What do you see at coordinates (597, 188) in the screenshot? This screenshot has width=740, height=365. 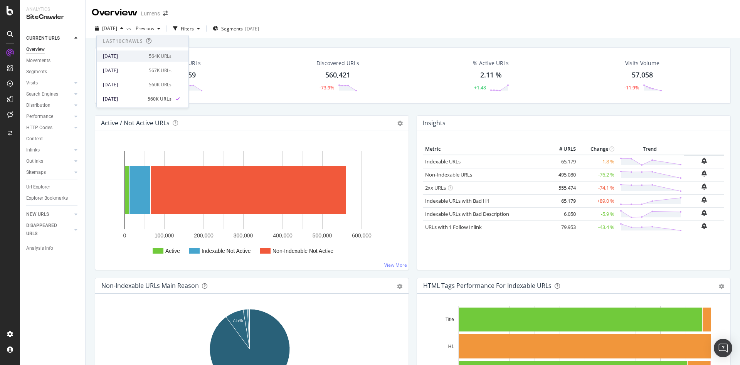 I see `td: -74.1 %` at bounding box center [597, 188].